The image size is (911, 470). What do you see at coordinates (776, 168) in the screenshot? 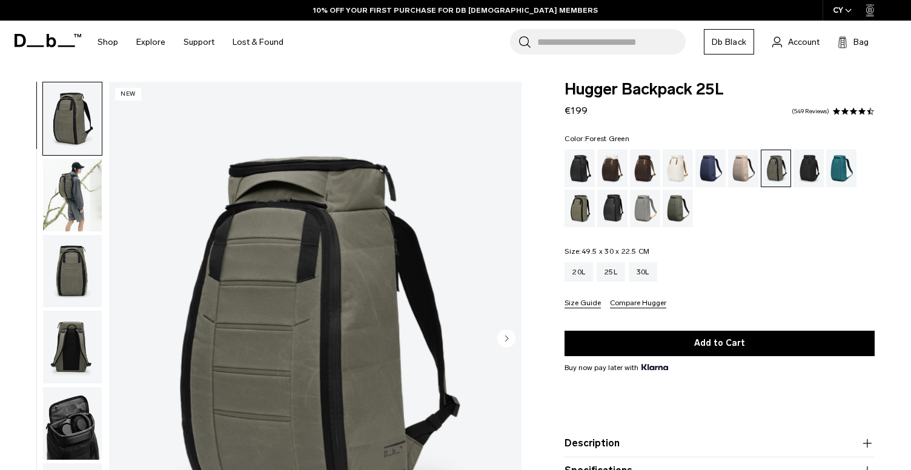
I see `a: Forest Green` at bounding box center [776, 168].